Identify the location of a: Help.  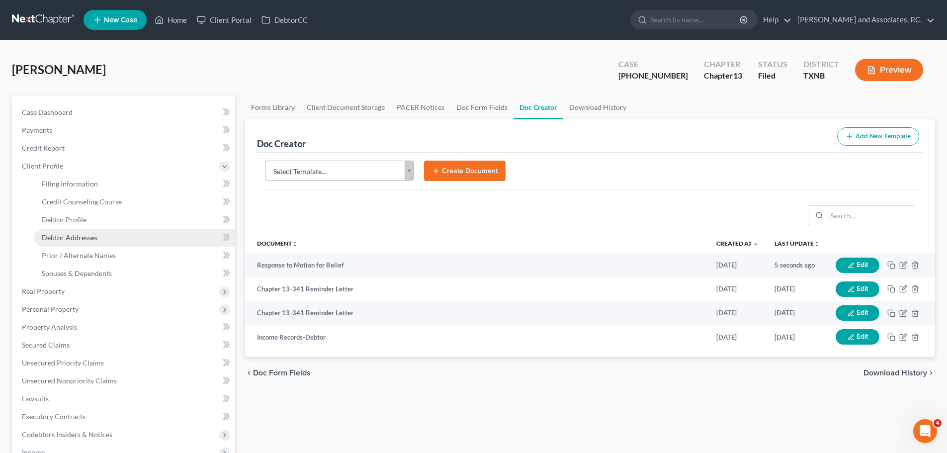
(774, 20).